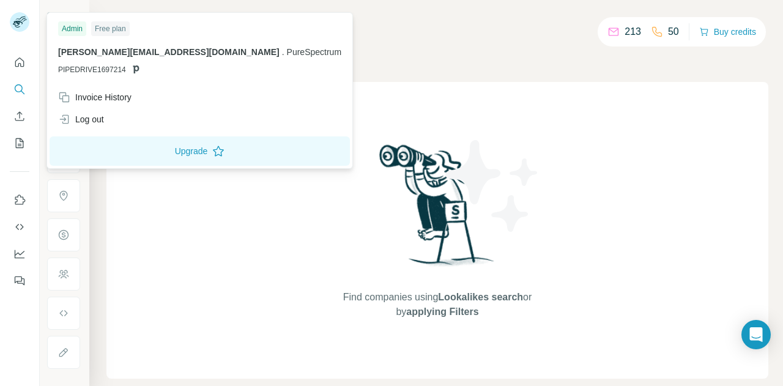 The height and width of the screenshot is (386, 783). What do you see at coordinates (63, 17) in the screenshot?
I see `button: Show` at bounding box center [63, 17].